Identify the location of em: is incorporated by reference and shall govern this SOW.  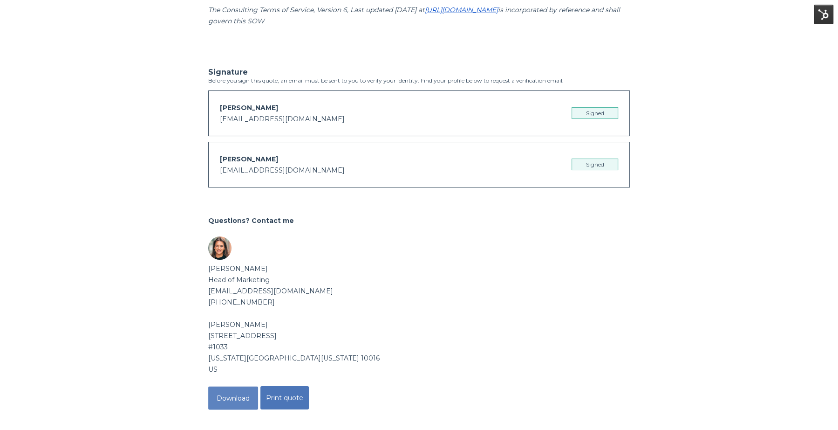
(414, 15).